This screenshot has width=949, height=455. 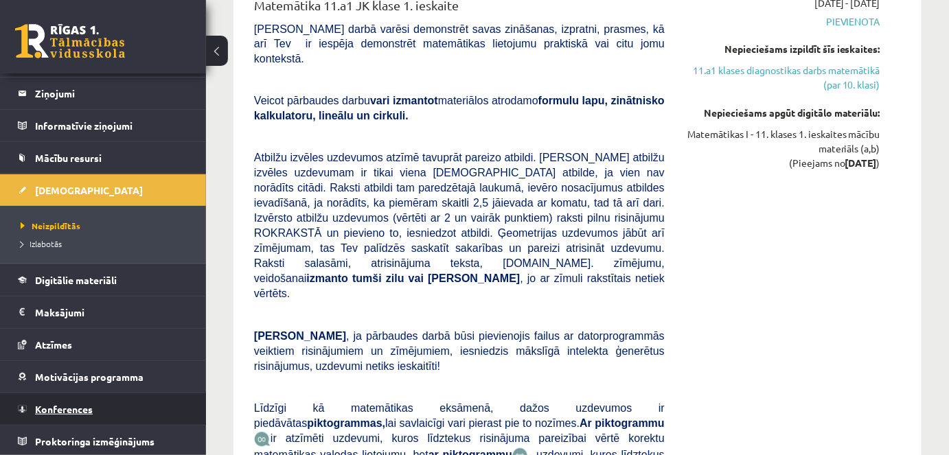 I want to click on span: Līdzīgi kā matemātikas eksāmenā, dažos uzdevumos ir piedāvātas lai savlaicīgi vari pierast pie to..., so click(x=460, y=416).